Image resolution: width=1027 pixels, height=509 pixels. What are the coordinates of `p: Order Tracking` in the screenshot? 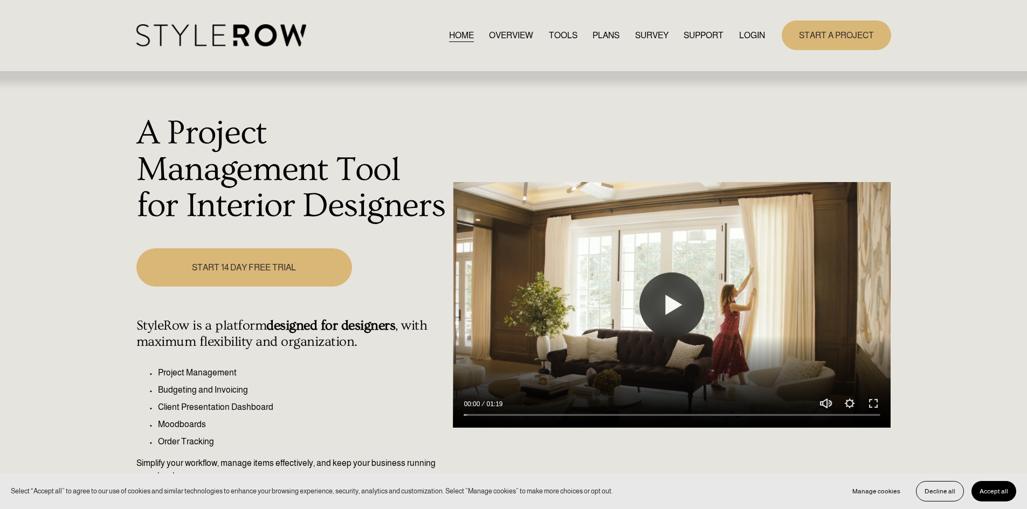 It's located at (302, 442).